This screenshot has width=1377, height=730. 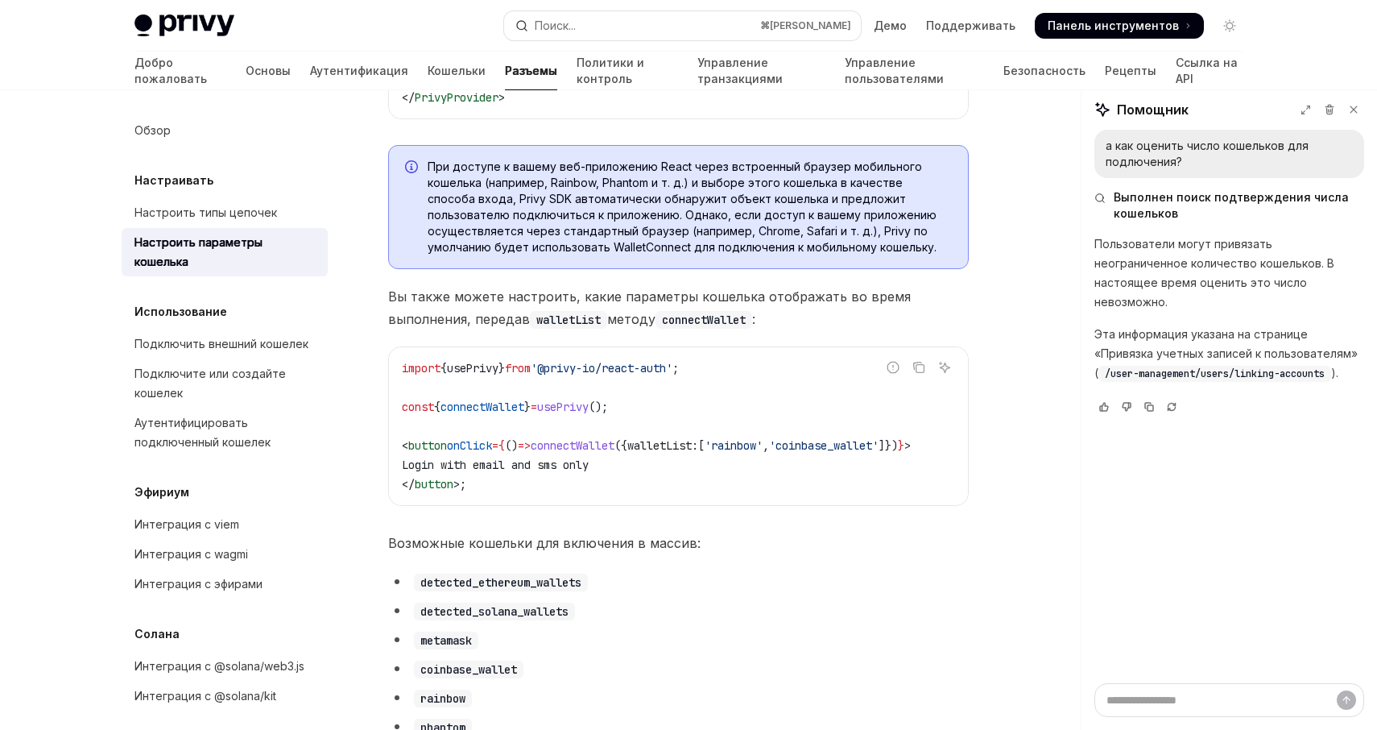 I want to click on button: Открытый поиск, so click(x=682, y=26).